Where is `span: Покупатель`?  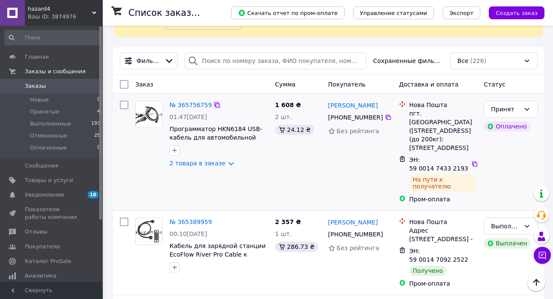 span: Покупатель is located at coordinates (347, 84).